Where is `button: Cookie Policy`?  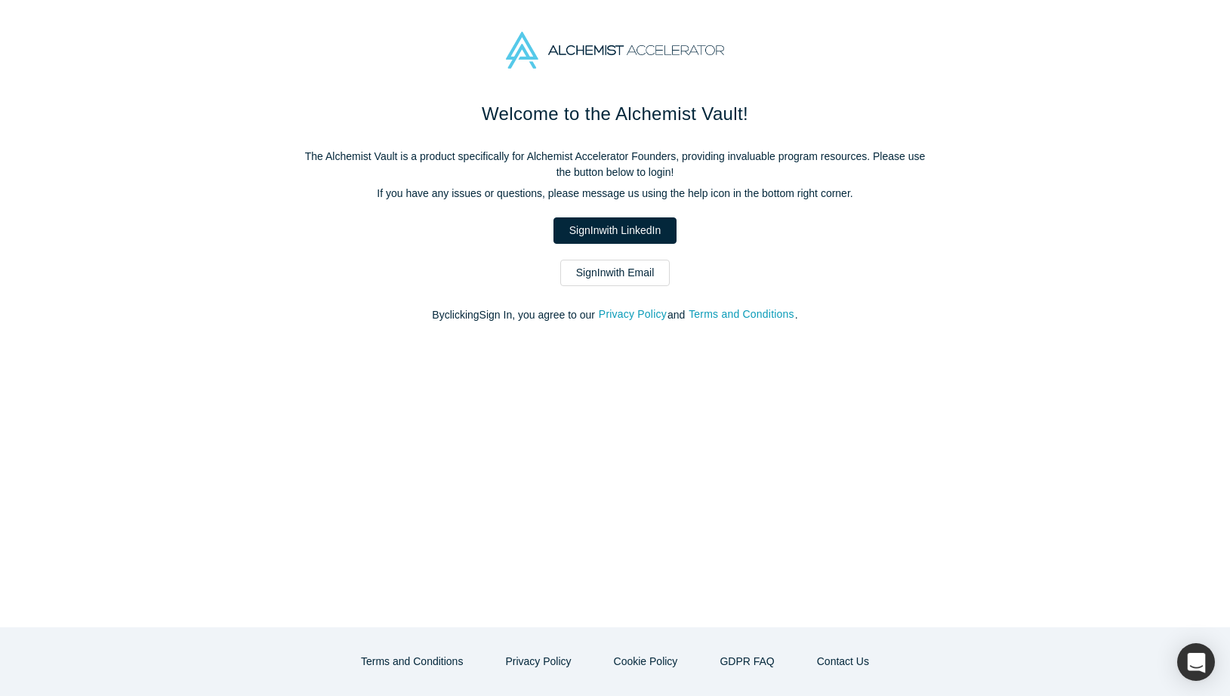
button: Cookie Policy is located at coordinates (645, 661).